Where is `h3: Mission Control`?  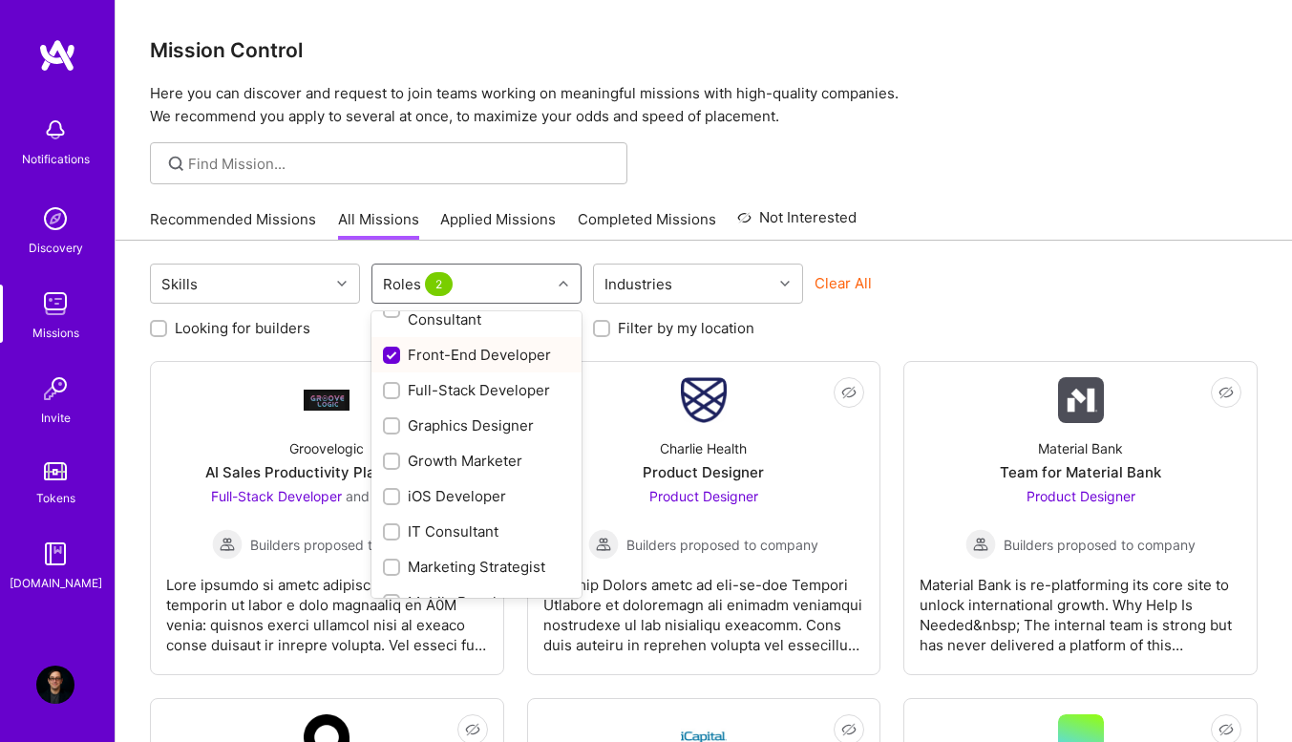 h3: Mission Control is located at coordinates (704, 50).